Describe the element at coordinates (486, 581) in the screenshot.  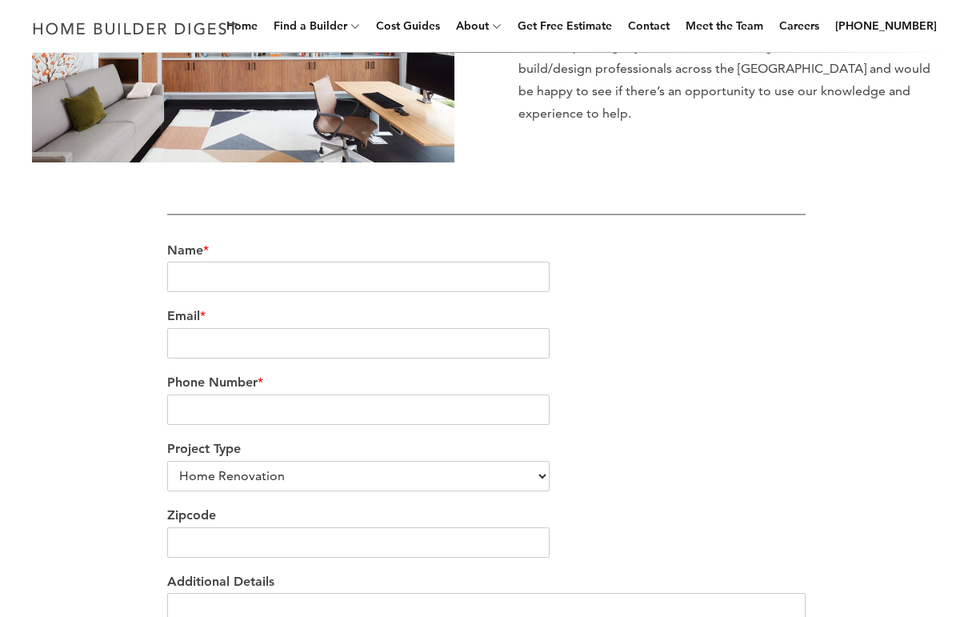
I see `label: Additional Details` at that location.